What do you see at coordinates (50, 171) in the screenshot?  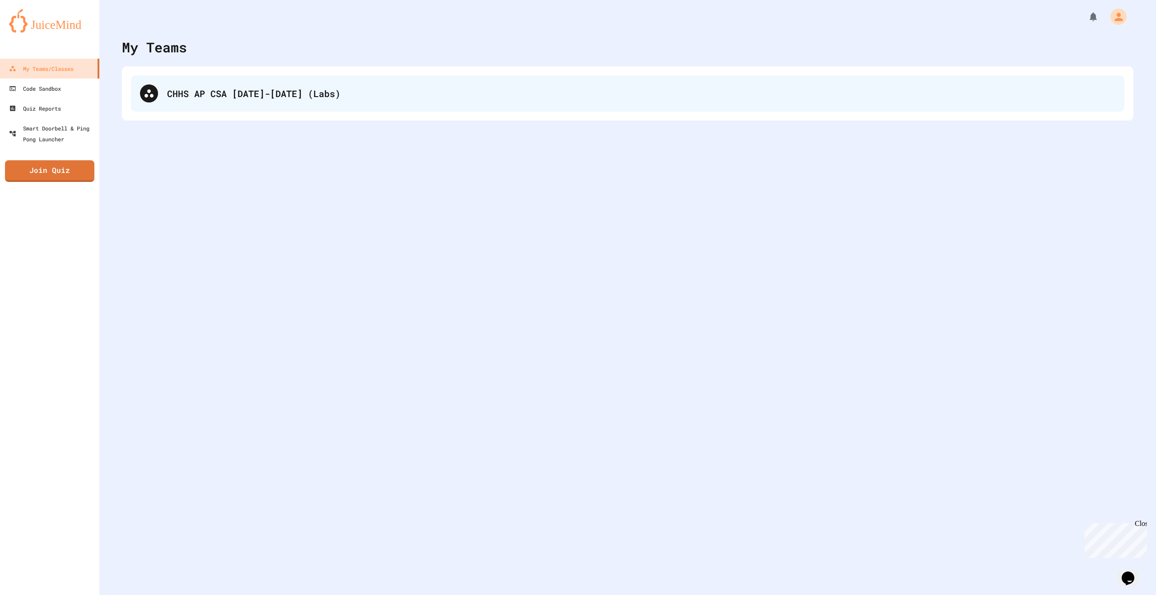 I see `a: Join Quiz` at bounding box center [50, 171].